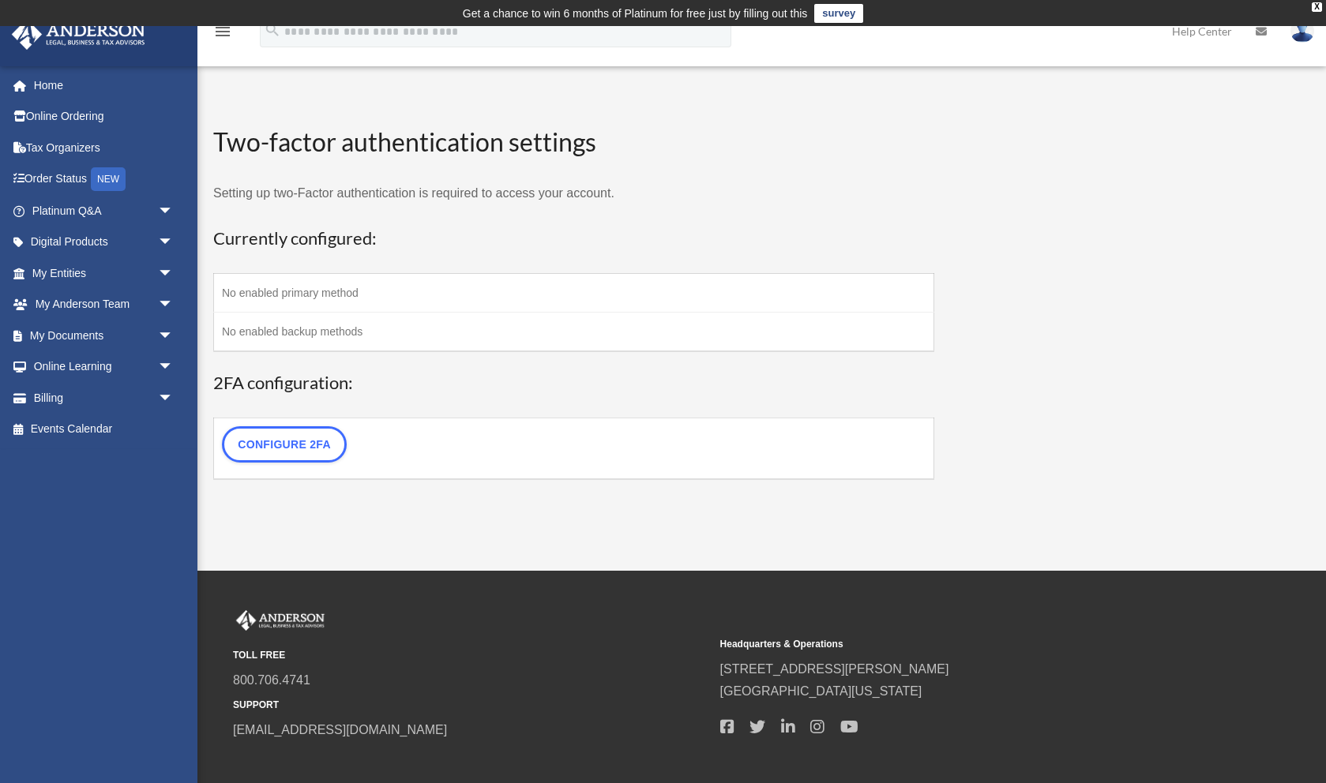 Image resolution: width=1326 pixels, height=783 pixels. What do you see at coordinates (104, 211) in the screenshot?
I see `a: Platinum Q&Aarrow_drop_down` at bounding box center [104, 211].